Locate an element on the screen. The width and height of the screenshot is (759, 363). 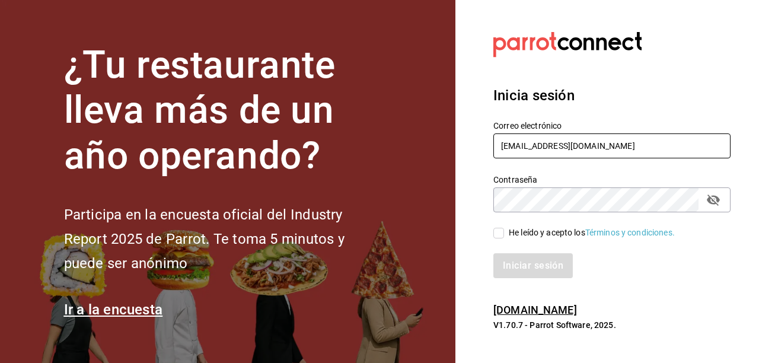
h3: Inicia sesión is located at coordinates (612, 95).